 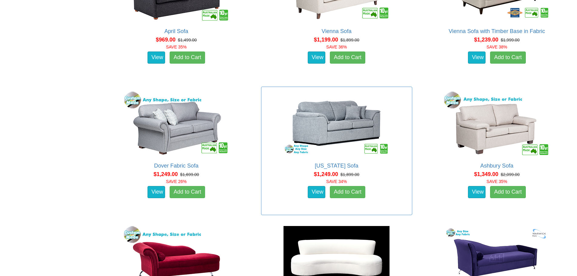 I want to click on span: $1,239.00, so click(x=486, y=40).